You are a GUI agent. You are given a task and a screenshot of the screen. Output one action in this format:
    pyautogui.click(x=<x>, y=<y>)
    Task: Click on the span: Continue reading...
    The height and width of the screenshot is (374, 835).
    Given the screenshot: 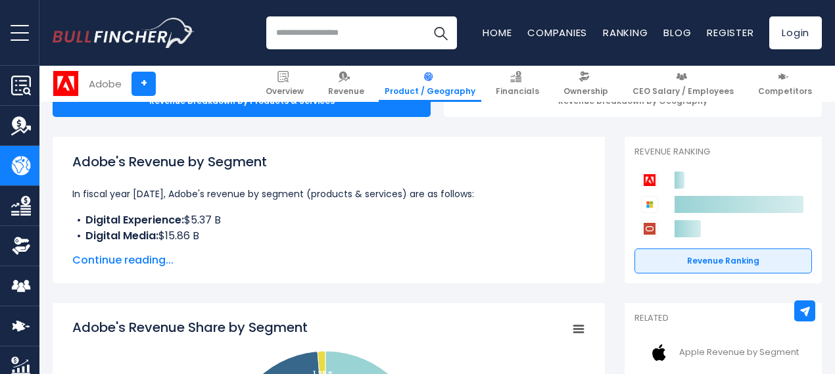 What is the action you would take?
    pyautogui.click(x=329, y=260)
    